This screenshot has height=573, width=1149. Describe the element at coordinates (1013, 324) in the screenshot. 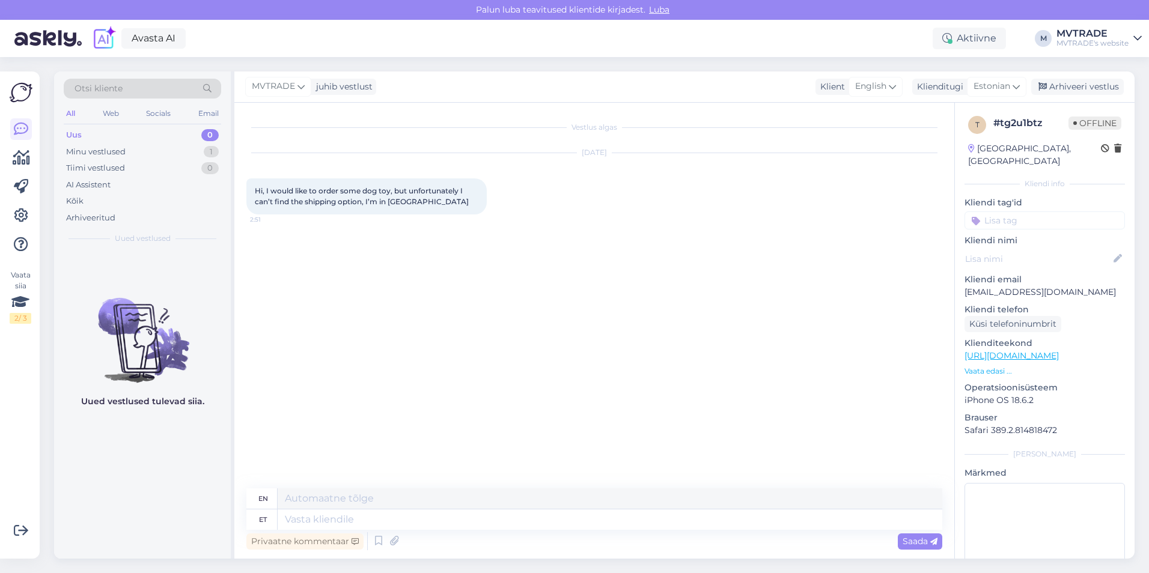

I see `div: Küsi telefoninumbrit` at that location.